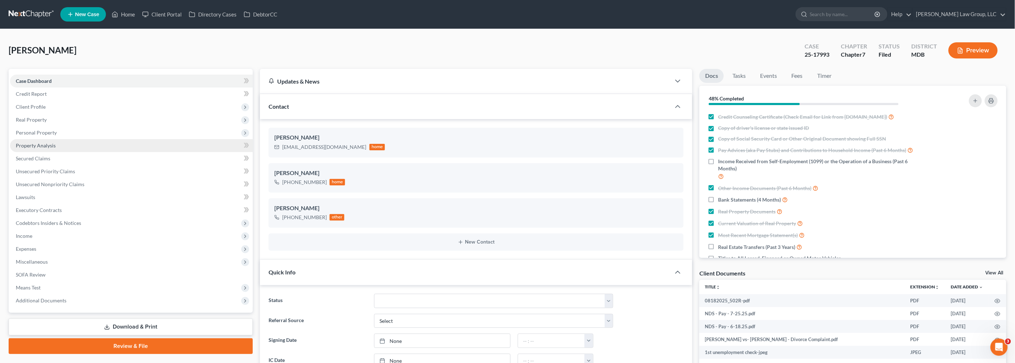  Describe the element at coordinates (162, 14) in the screenshot. I see `a: Client Portal` at that location.